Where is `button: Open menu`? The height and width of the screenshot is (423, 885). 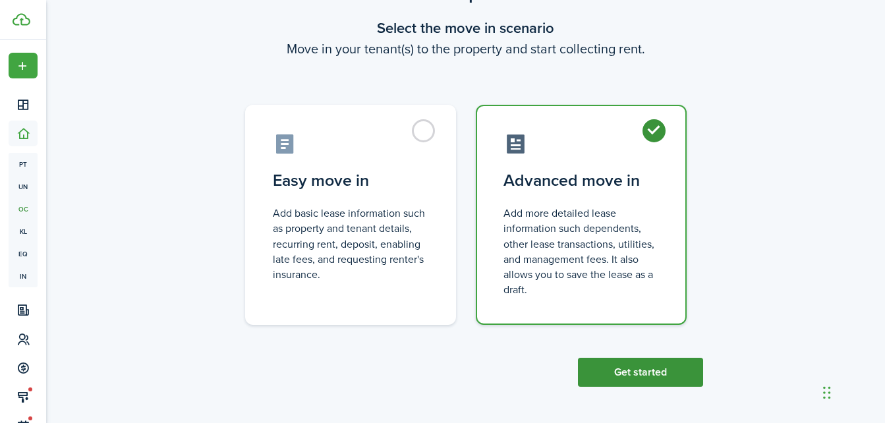 button: Open menu is located at coordinates (23, 65).